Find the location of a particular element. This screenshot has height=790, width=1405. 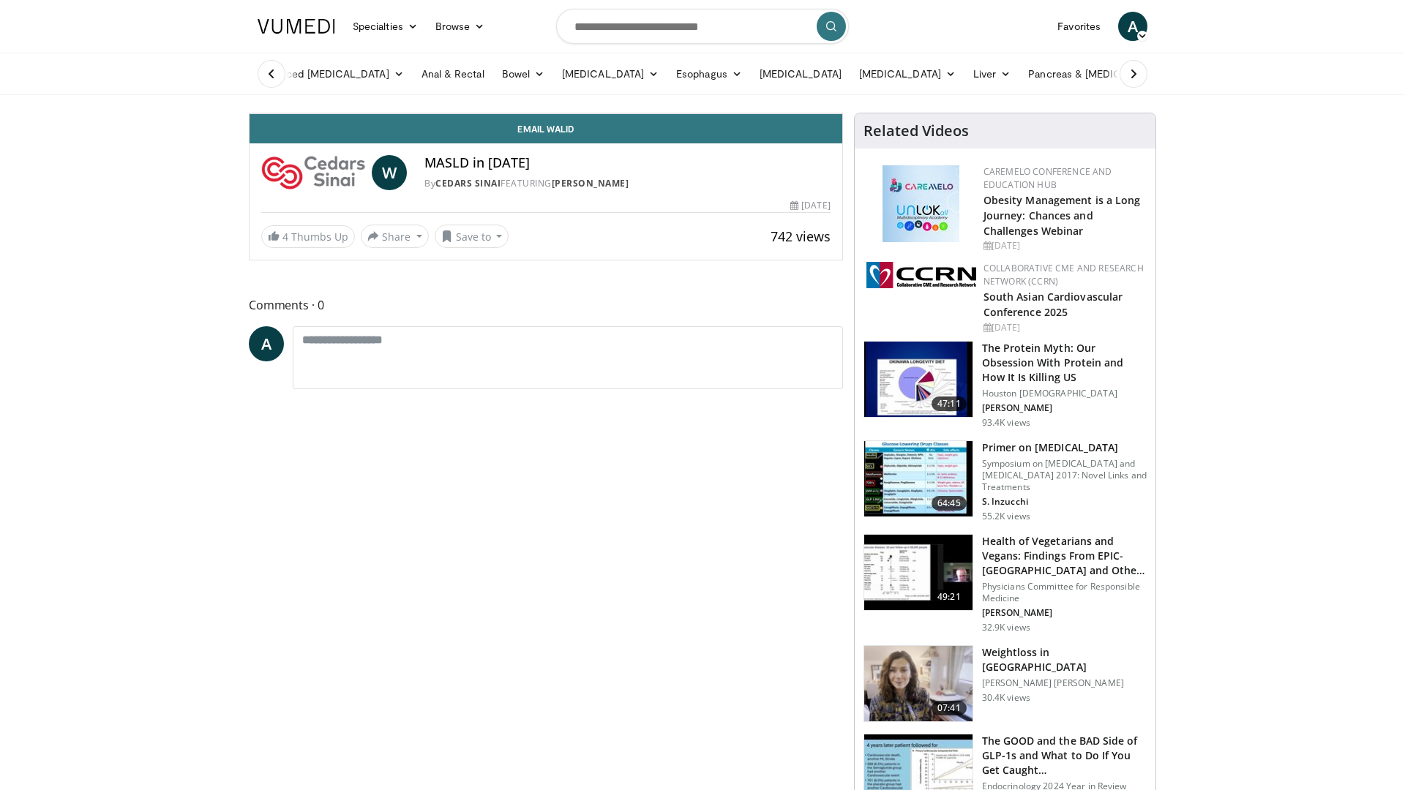

span: 49:21 is located at coordinates (949, 597).